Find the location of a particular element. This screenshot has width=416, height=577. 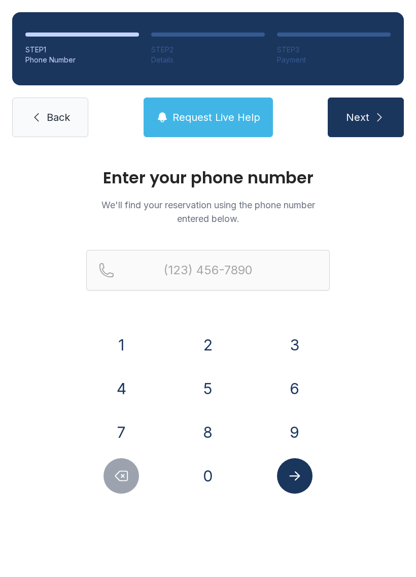

button: Submit lookup form is located at coordinates (295, 476).